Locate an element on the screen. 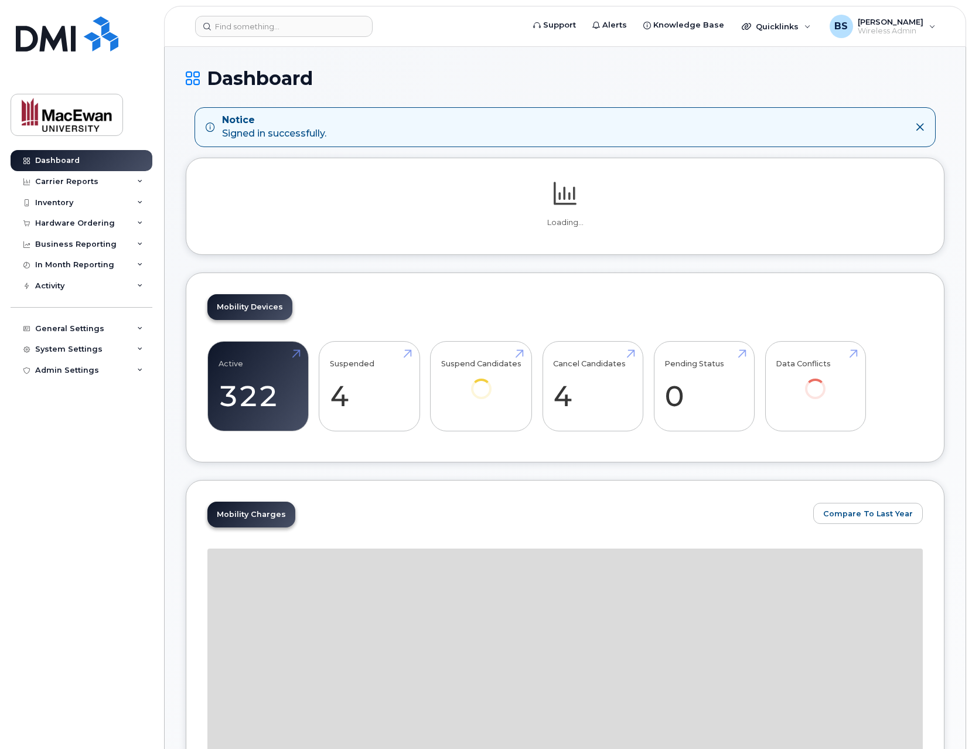  a: Mobility Devices is located at coordinates (250, 307).